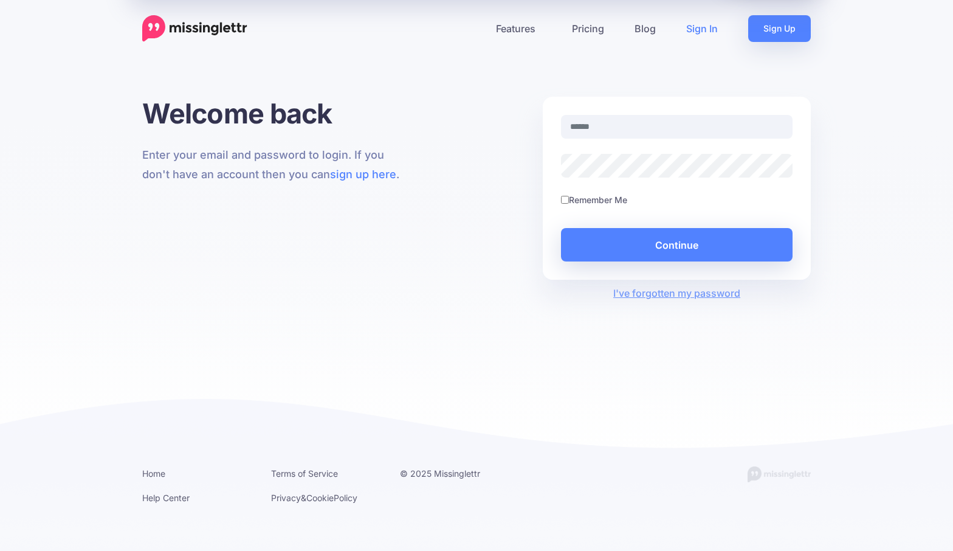 The height and width of the screenshot is (551, 953). What do you see at coordinates (363, 174) in the screenshot?
I see `a: sign up here` at bounding box center [363, 174].